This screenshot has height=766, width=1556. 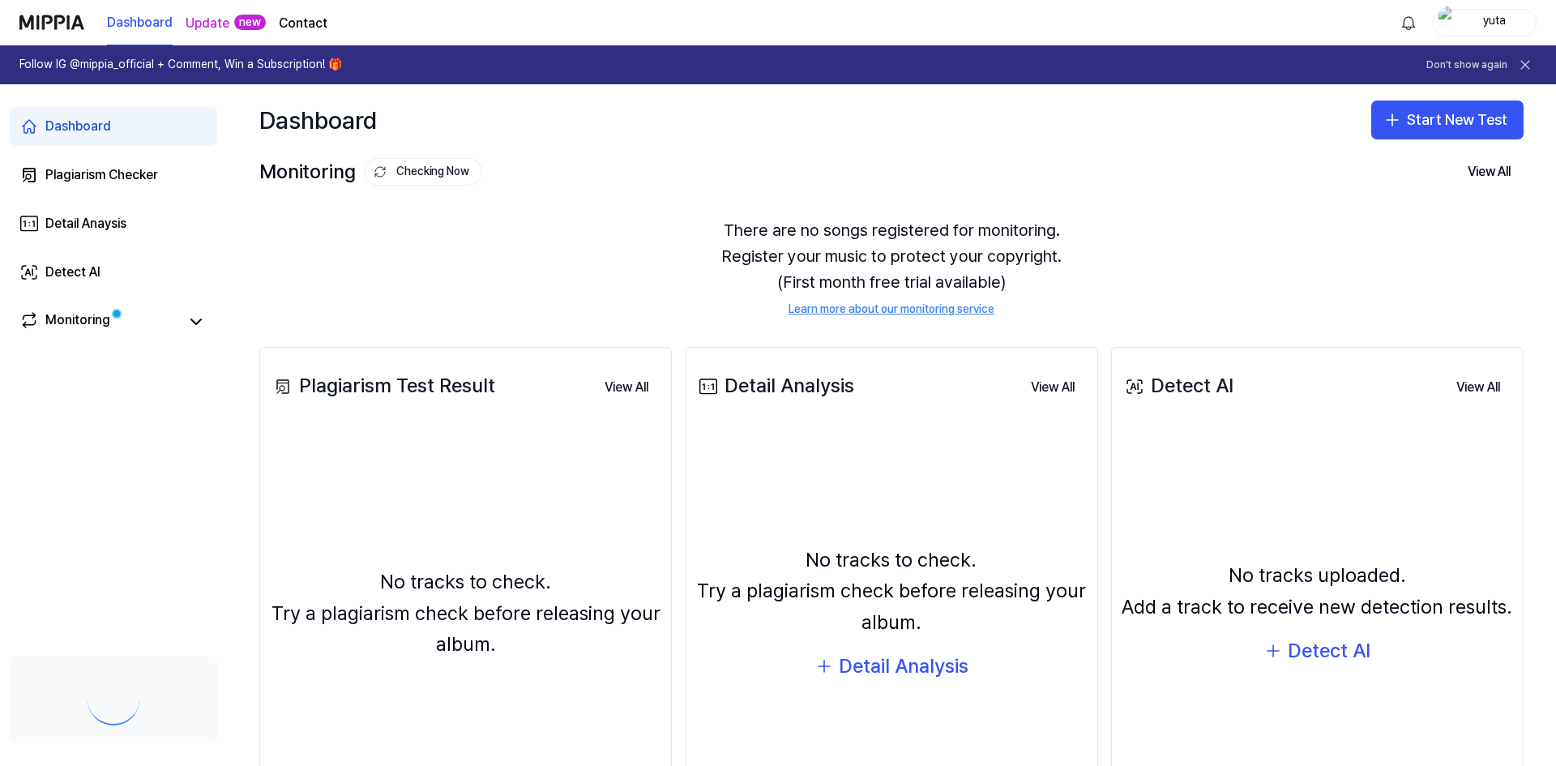 What do you see at coordinates (101, 175) in the screenshot?
I see `div: Plagiarism Checker` at bounding box center [101, 175].